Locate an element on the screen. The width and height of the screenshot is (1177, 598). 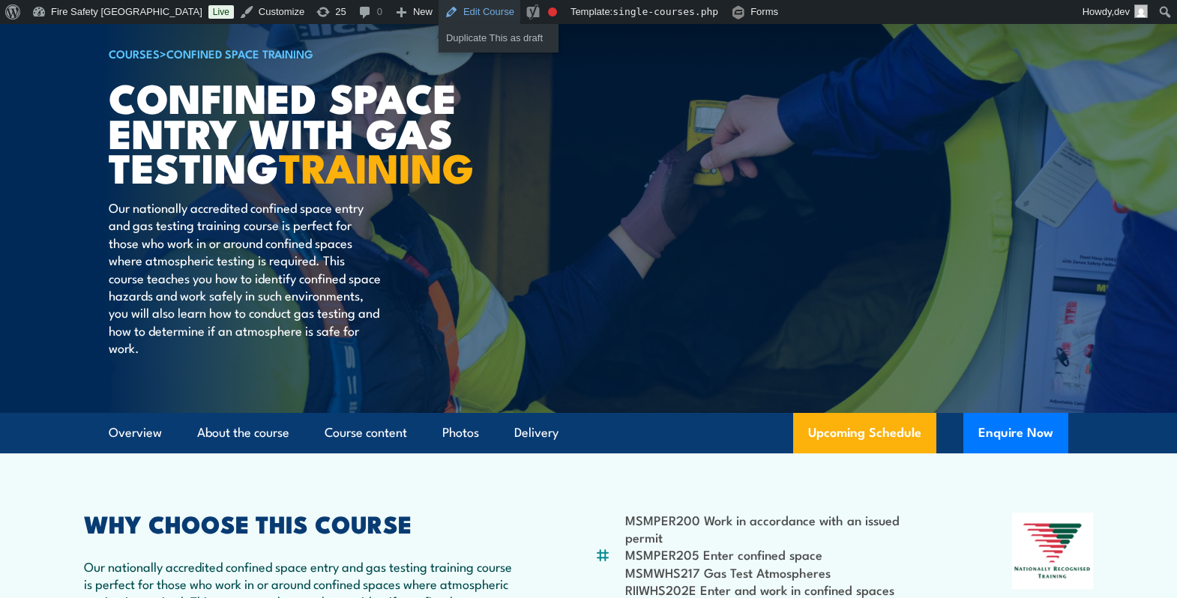
a: Course content is located at coordinates (366, 433).